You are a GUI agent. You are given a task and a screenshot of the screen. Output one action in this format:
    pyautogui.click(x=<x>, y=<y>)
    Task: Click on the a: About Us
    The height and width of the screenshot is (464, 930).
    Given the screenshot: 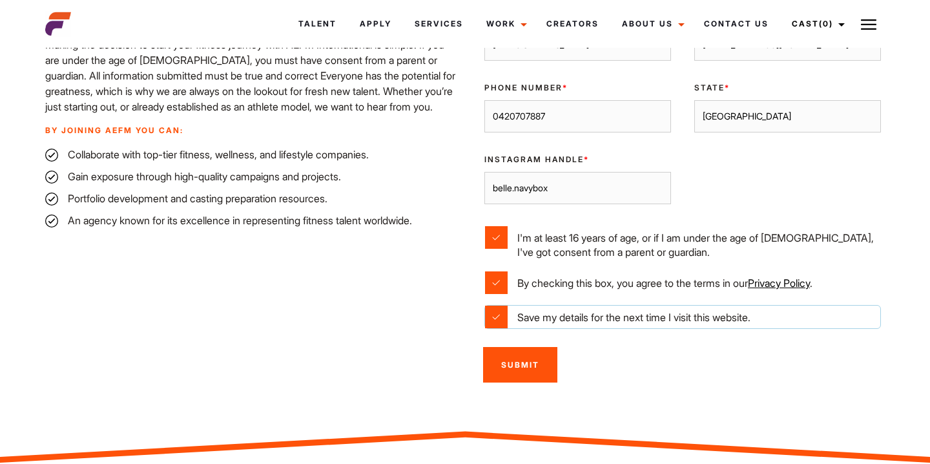 What is the action you would take?
    pyautogui.click(x=651, y=24)
    